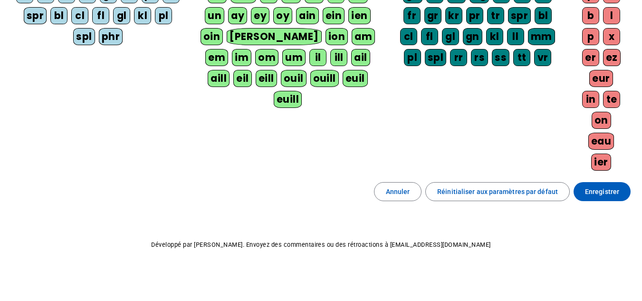 The height and width of the screenshot is (301, 642). What do you see at coordinates (111, 37) in the screenshot?
I see `div: phr` at bounding box center [111, 37].